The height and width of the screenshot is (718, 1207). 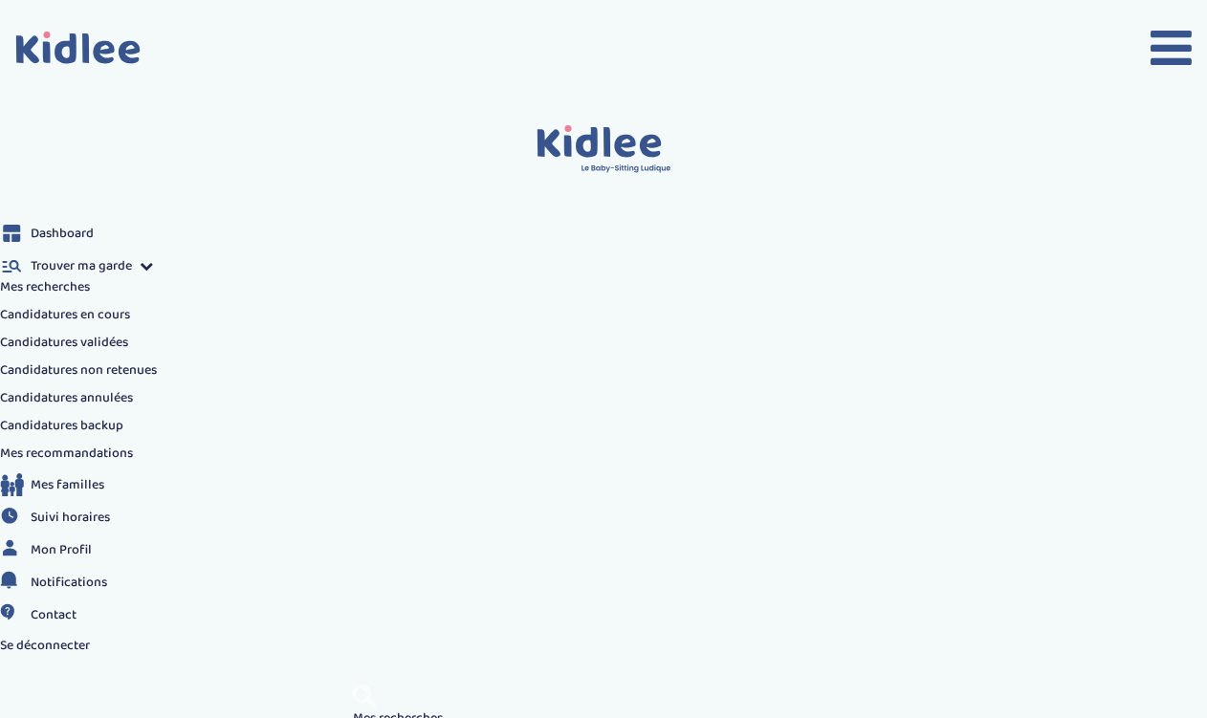 What do you see at coordinates (81, 266) in the screenshot?
I see `span: Trouver ma garde` at bounding box center [81, 266].